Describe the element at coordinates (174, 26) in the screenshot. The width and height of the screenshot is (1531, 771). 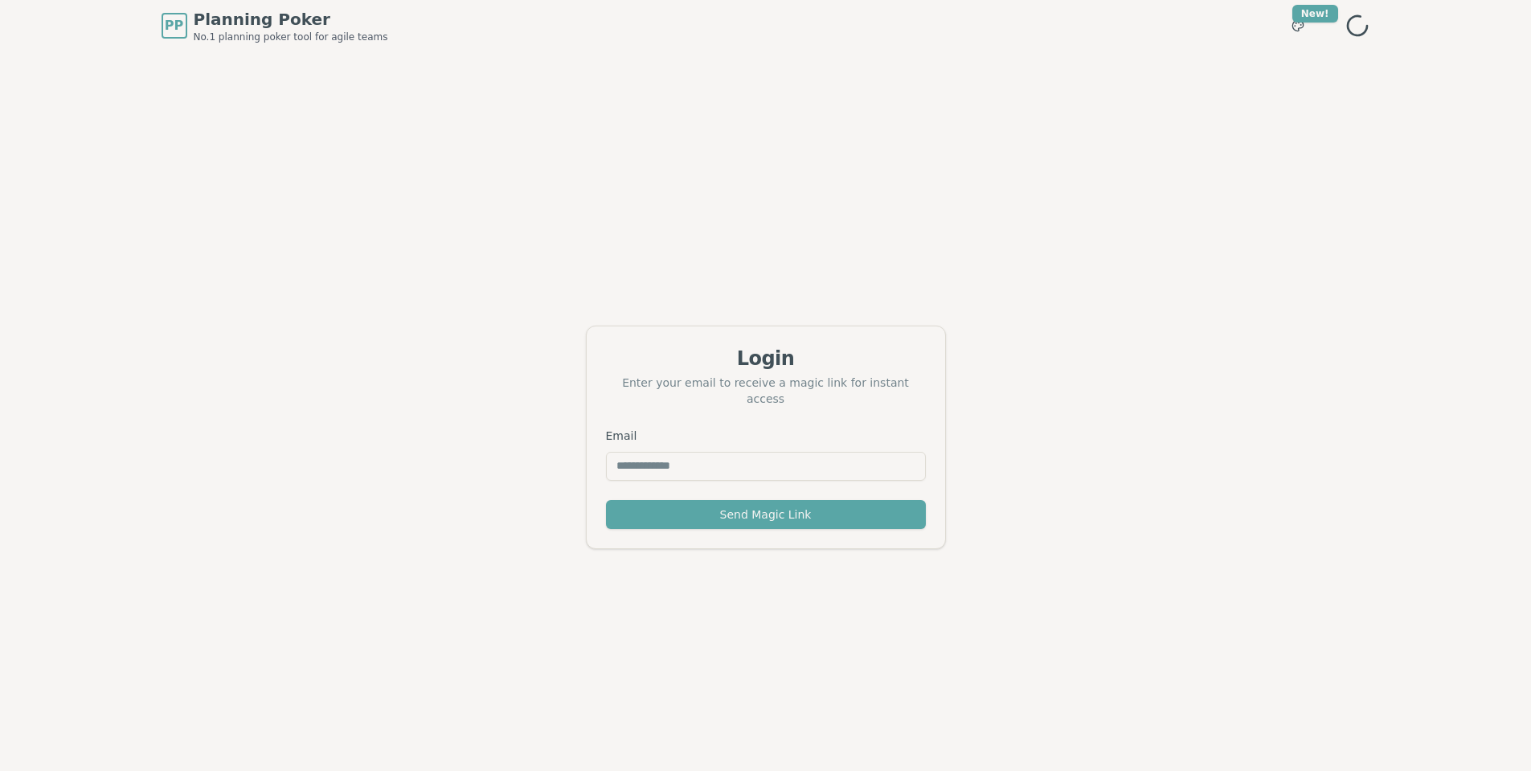
I see `span: PP` at that location.